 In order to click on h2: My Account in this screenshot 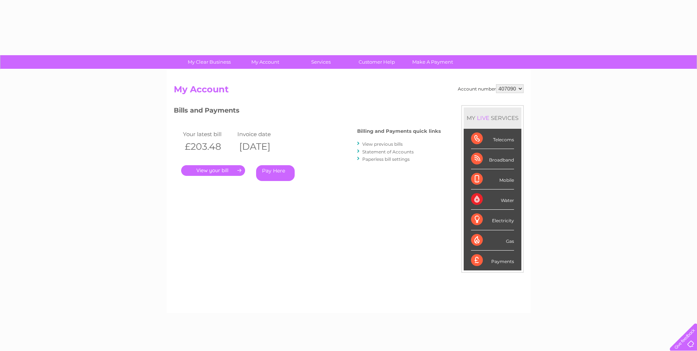, I will do `click(349, 91)`.